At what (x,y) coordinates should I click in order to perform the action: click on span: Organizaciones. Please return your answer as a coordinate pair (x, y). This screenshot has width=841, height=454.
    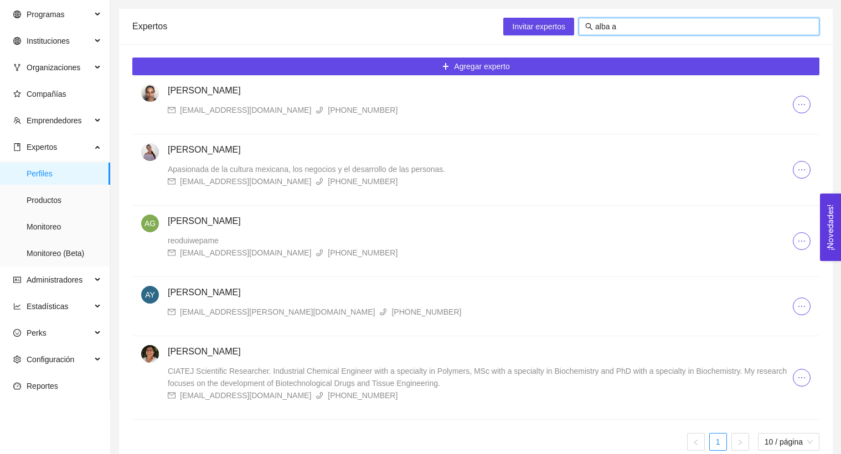
    Looking at the image, I should click on (53, 68).